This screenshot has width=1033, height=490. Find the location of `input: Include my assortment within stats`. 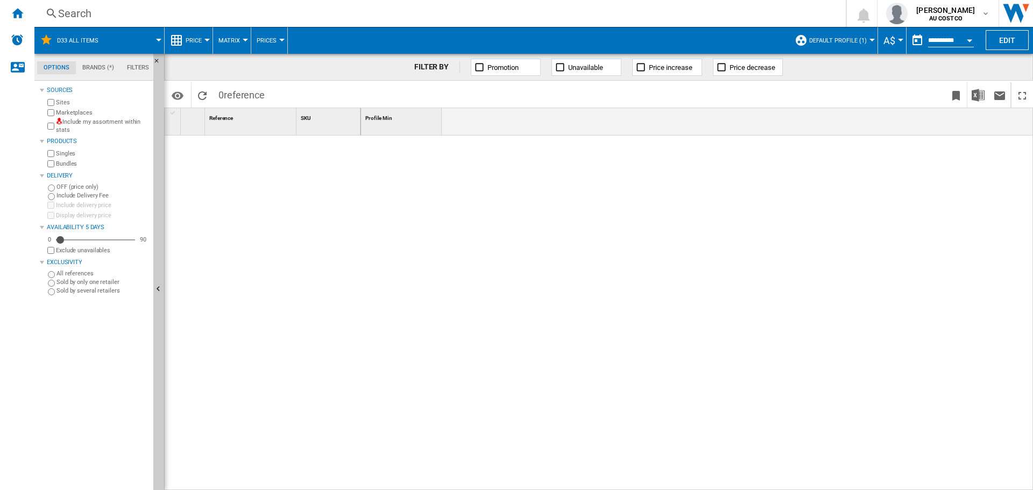

input: Include my assortment within stats is located at coordinates (51, 126).